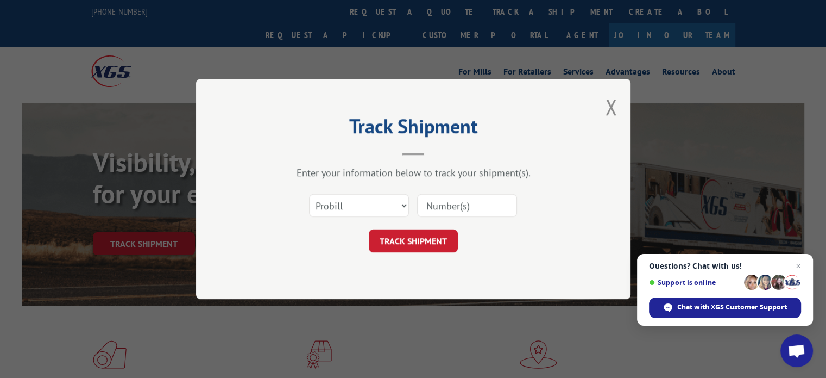  I want to click on div: Enter your information below to track your shipment(s)., so click(413, 172).